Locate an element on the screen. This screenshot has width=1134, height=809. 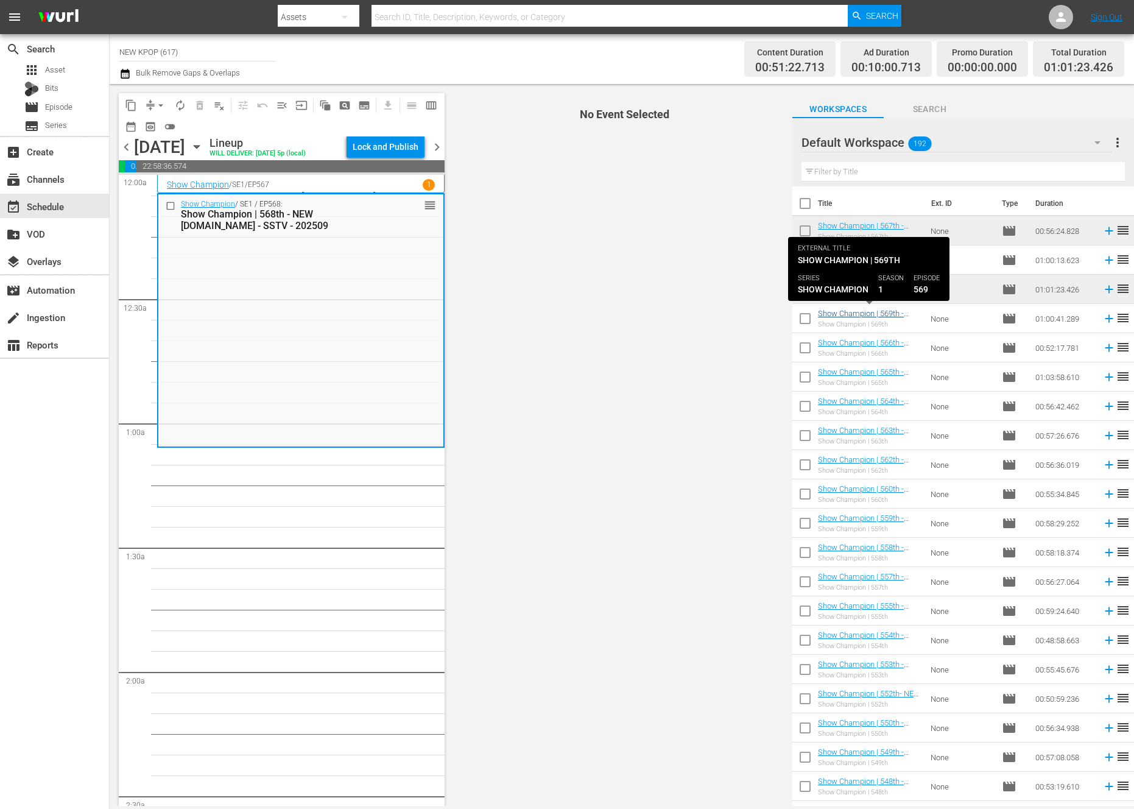
td: 00:55:34.845 is located at coordinates (1064, 494).